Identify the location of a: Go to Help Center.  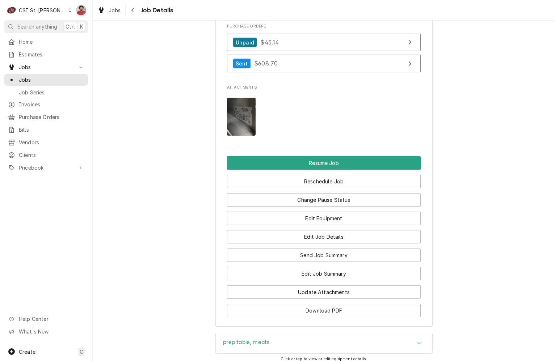
(46, 319).